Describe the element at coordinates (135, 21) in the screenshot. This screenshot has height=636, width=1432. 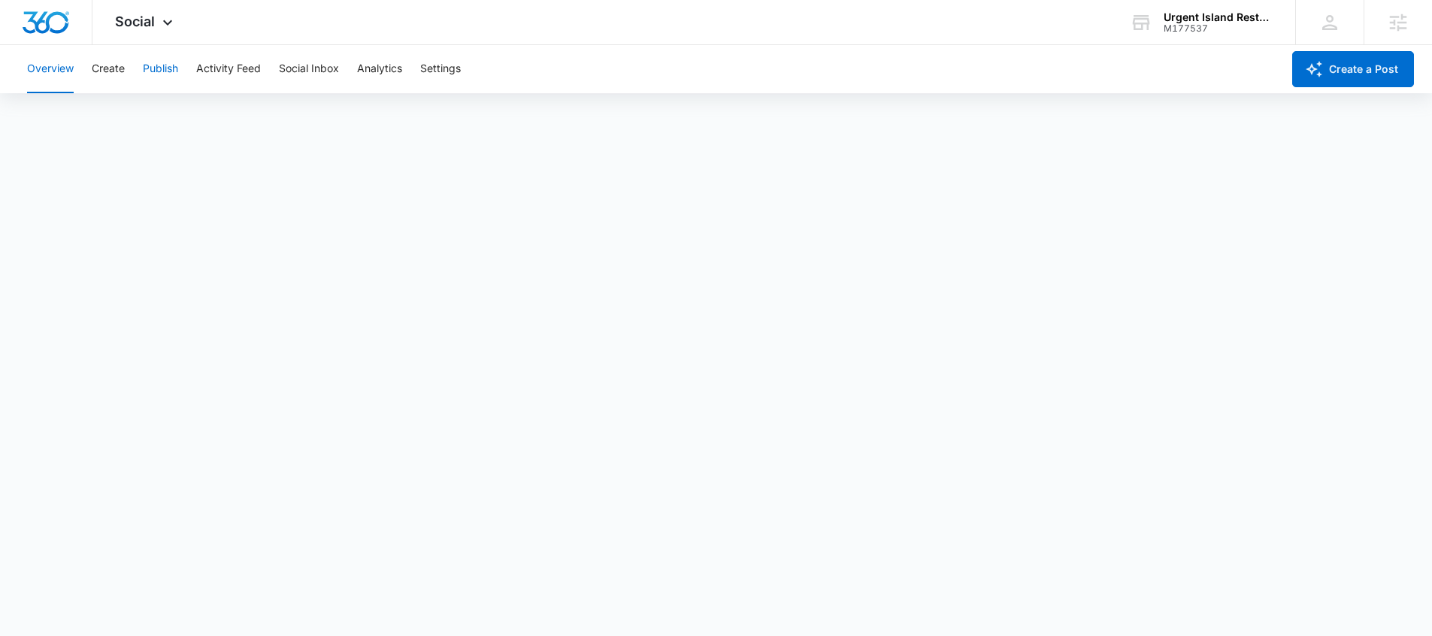
I see `span: Social` at that location.